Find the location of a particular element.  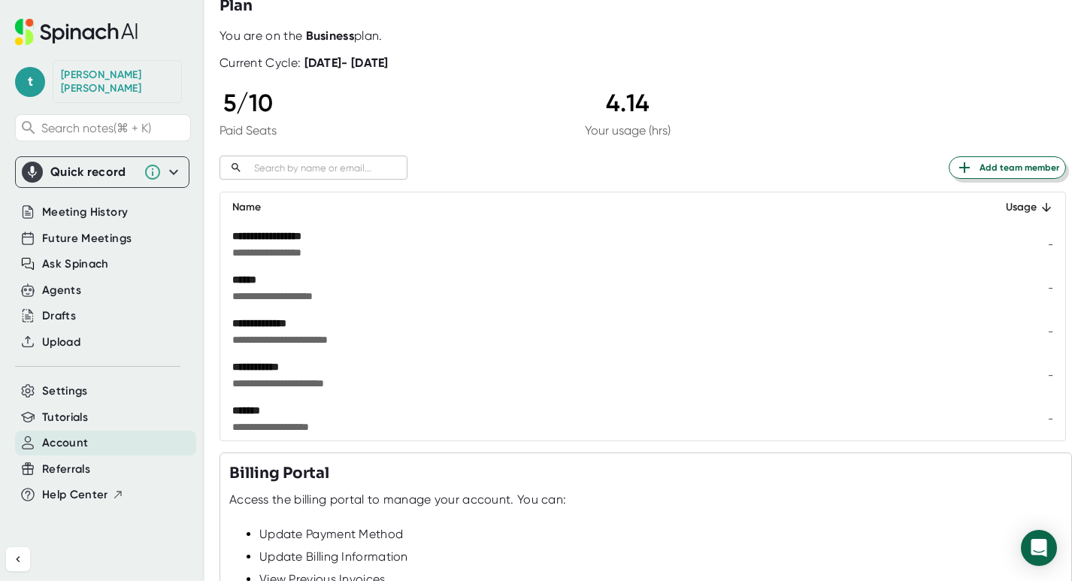

div: Update Billing Information is located at coordinates (661, 557).